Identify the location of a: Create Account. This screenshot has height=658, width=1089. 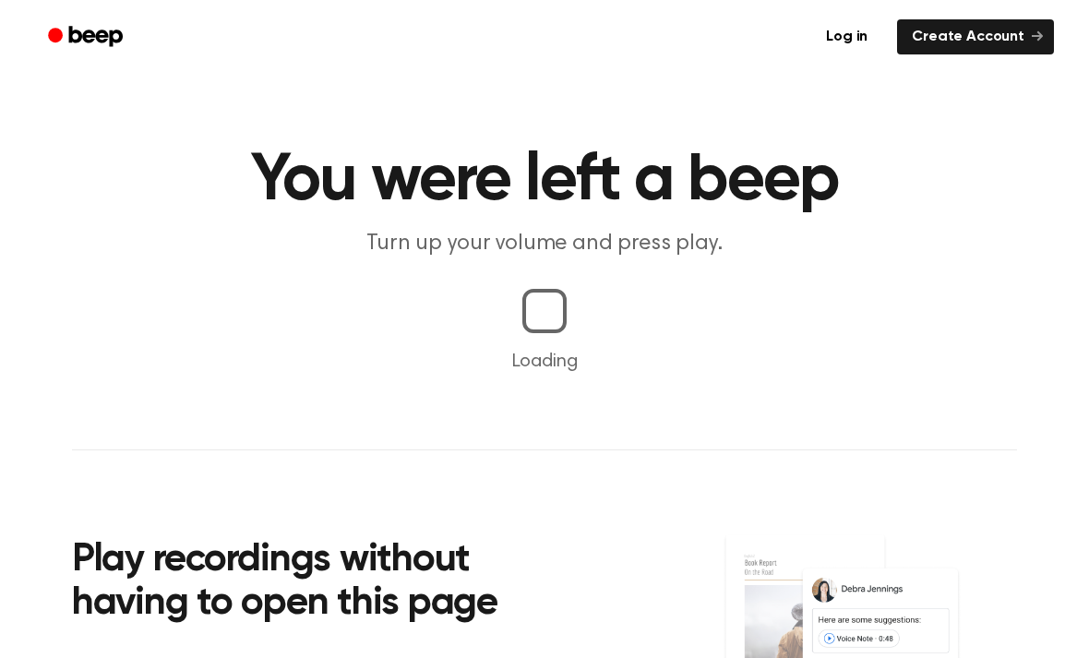
(975, 37).